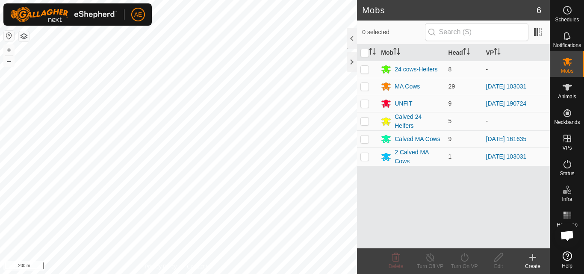 The image size is (584, 274). I want to click on th: VP, so click(516, 53).